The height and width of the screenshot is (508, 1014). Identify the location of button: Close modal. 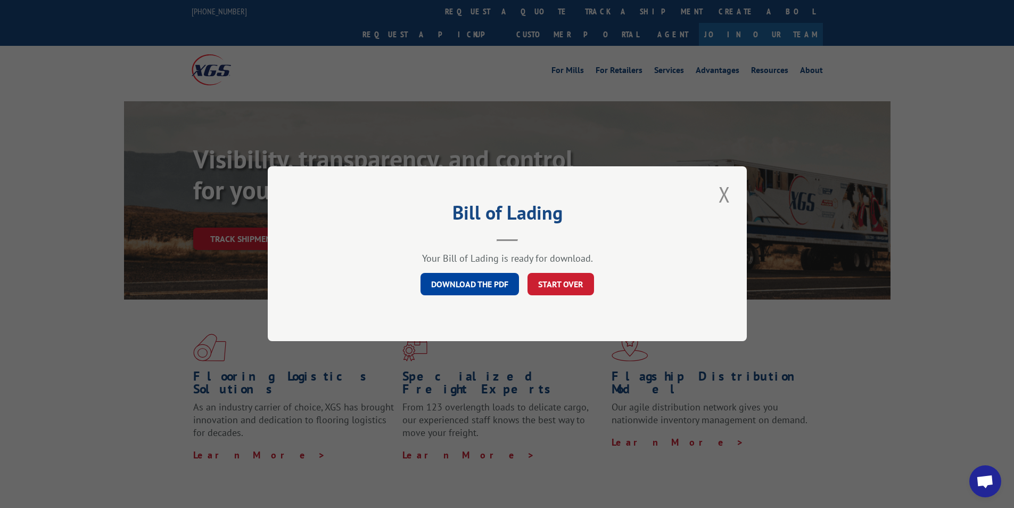
(725, 194).